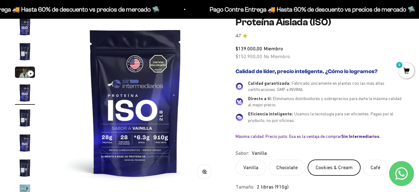  I want to click on button: Enviar, so click(115, 99).